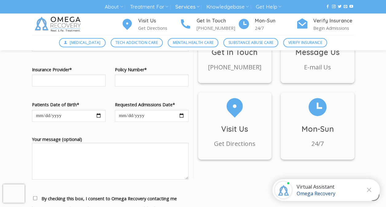 This screenshot has width=386, height=207. What do you see at coordinates (334, 21) in the screenshot?
I see `h4: Verify Insurance` at bounding box center [334, 21].